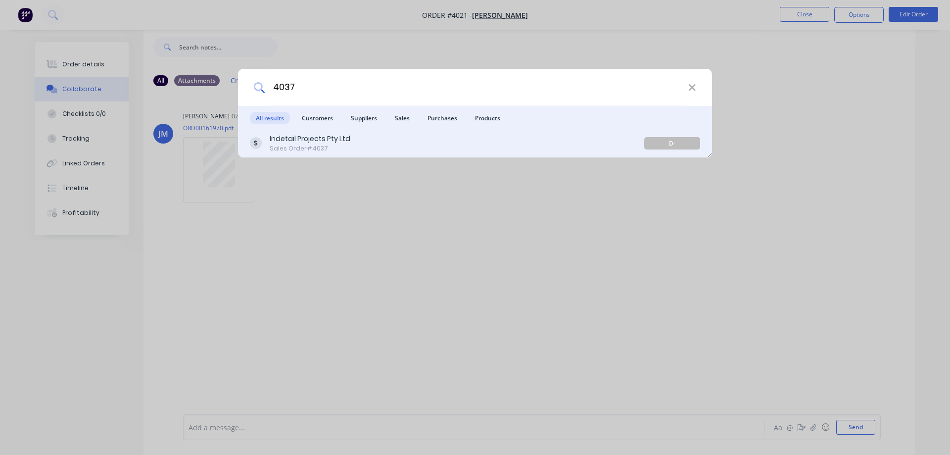 The height and width of the screenshot is (455, 950). What do you see at coordinates (317, 118) in the screenshot?
I see `span: Customers` at bounding box center [317, 118].